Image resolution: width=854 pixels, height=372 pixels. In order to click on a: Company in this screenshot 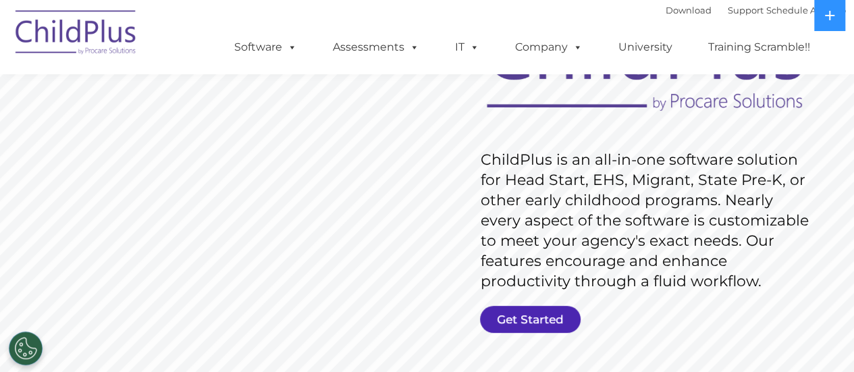, I will do `click(549, 47)`.